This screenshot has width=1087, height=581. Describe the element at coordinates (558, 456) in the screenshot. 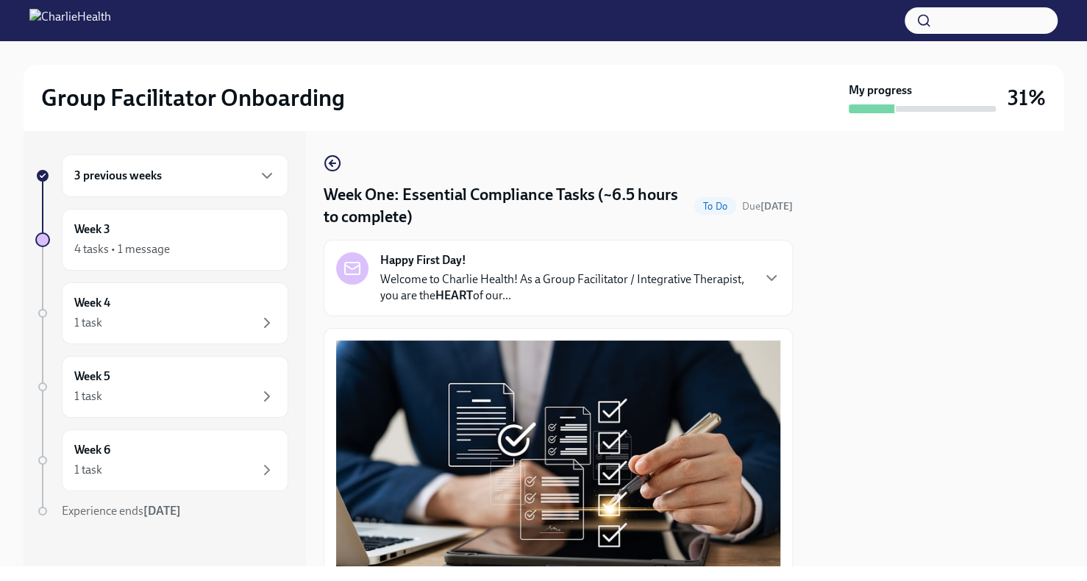

I see `button: Zoom image` at that location.